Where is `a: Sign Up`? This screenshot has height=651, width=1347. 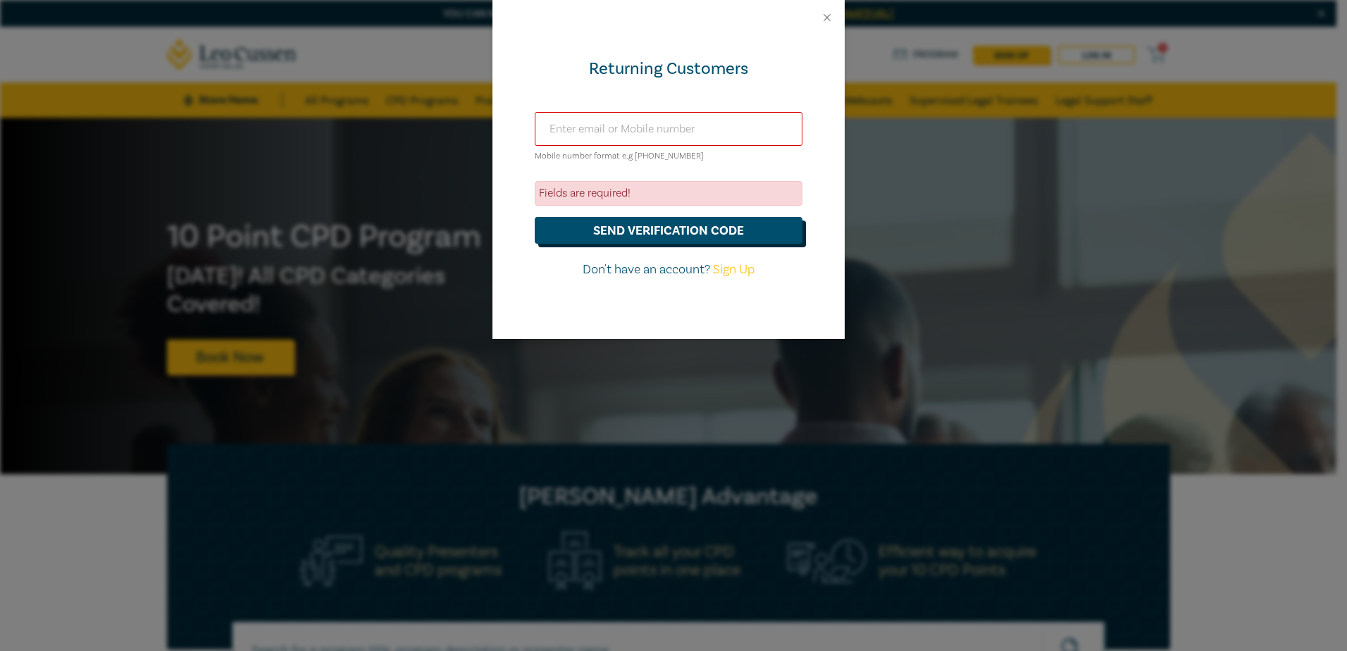
a: Sign Up is located at coordinates (734, 269).